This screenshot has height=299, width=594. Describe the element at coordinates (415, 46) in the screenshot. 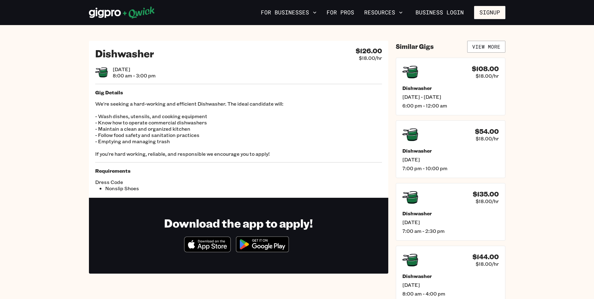

I see `h4: Similar Gigs` at that location.